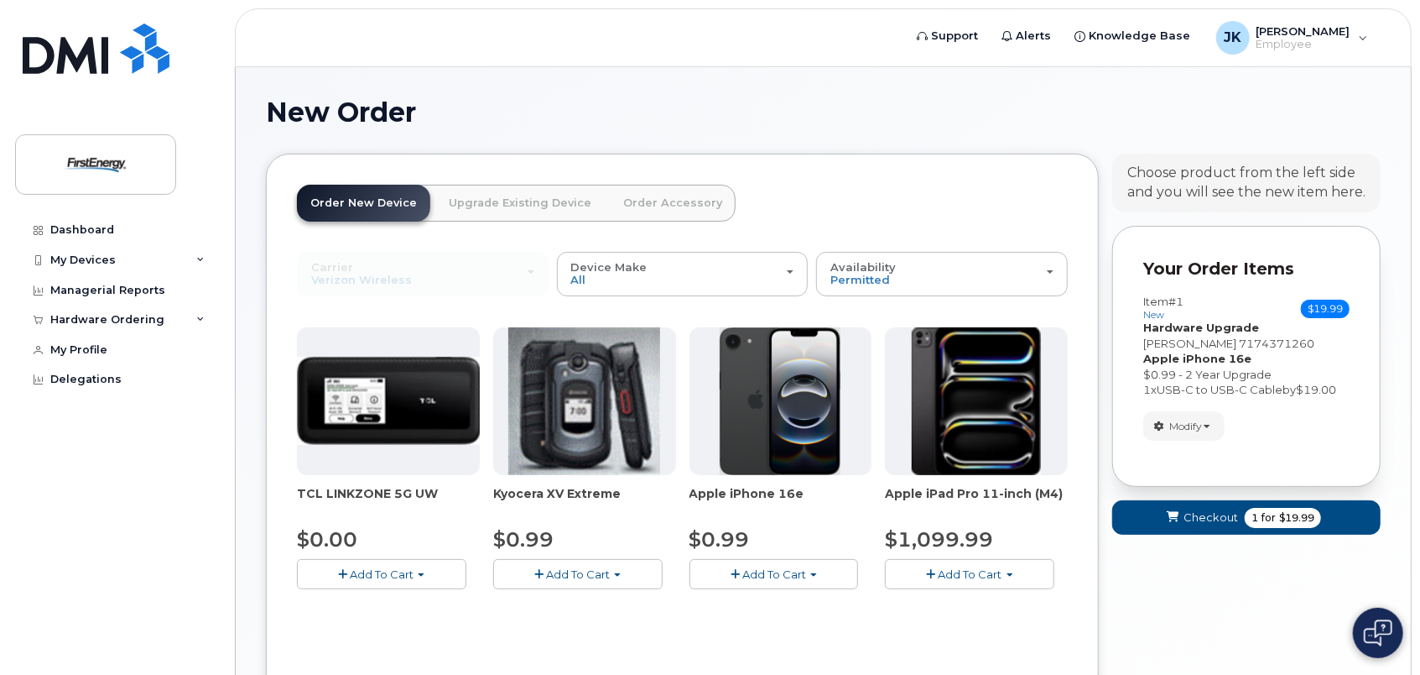 Image resolution: width=1420 pixels, height=675 pixels. I want to click on strong: Apple iPhone 16e, so click(1197, 358).